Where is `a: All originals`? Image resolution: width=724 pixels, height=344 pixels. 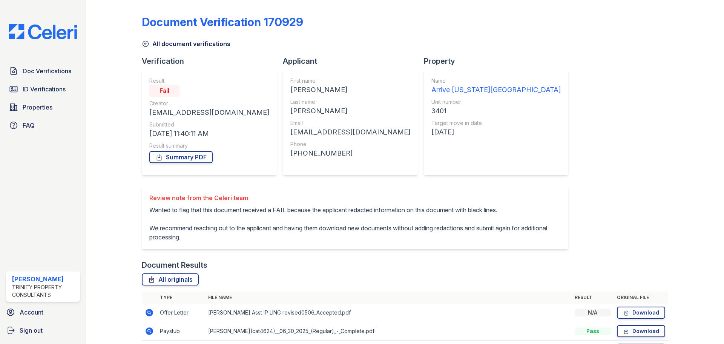 a: All originals is located at coordinates (170, 279).